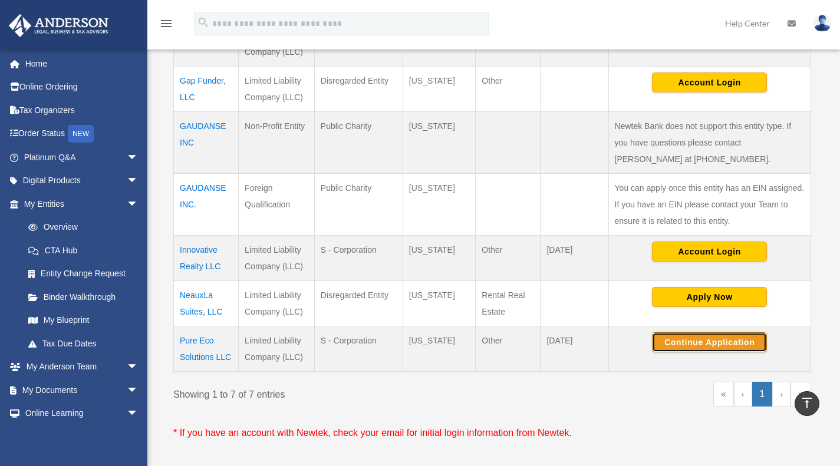  Describe the element at coordinates (206, 258) in the screenshot. I see `td: Innovative Realty LLC` at that location.